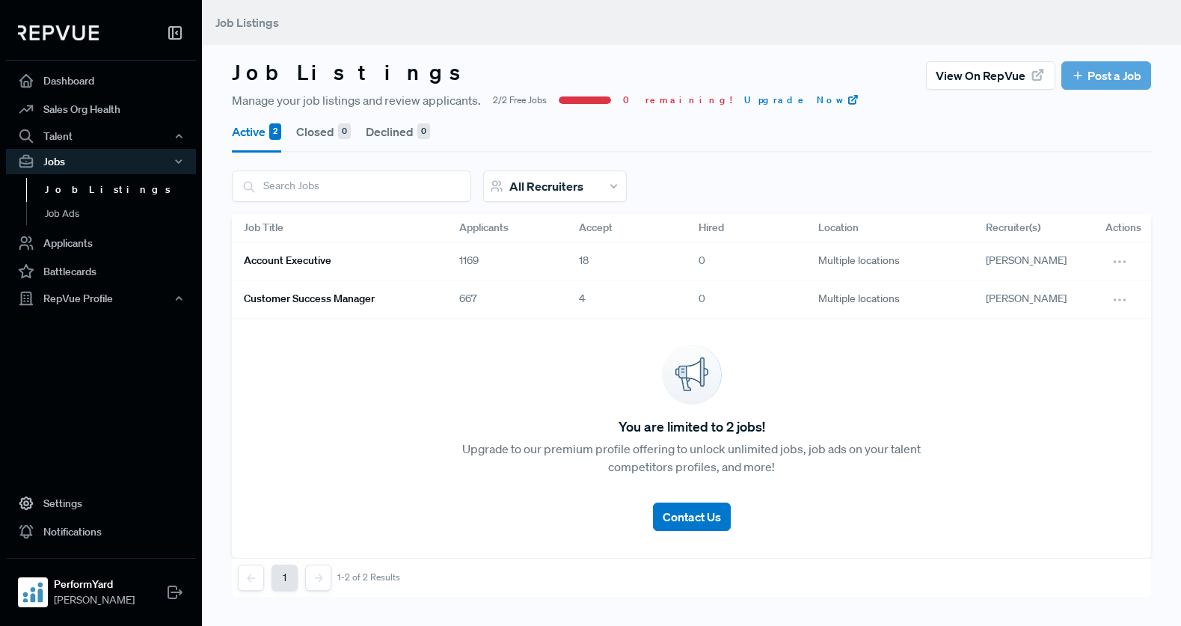 The height and width of the screenshot is (626, 1181). Describe the element at coordinates (692, 511) in the screenshot. I see `a: Contact Us` at that location.